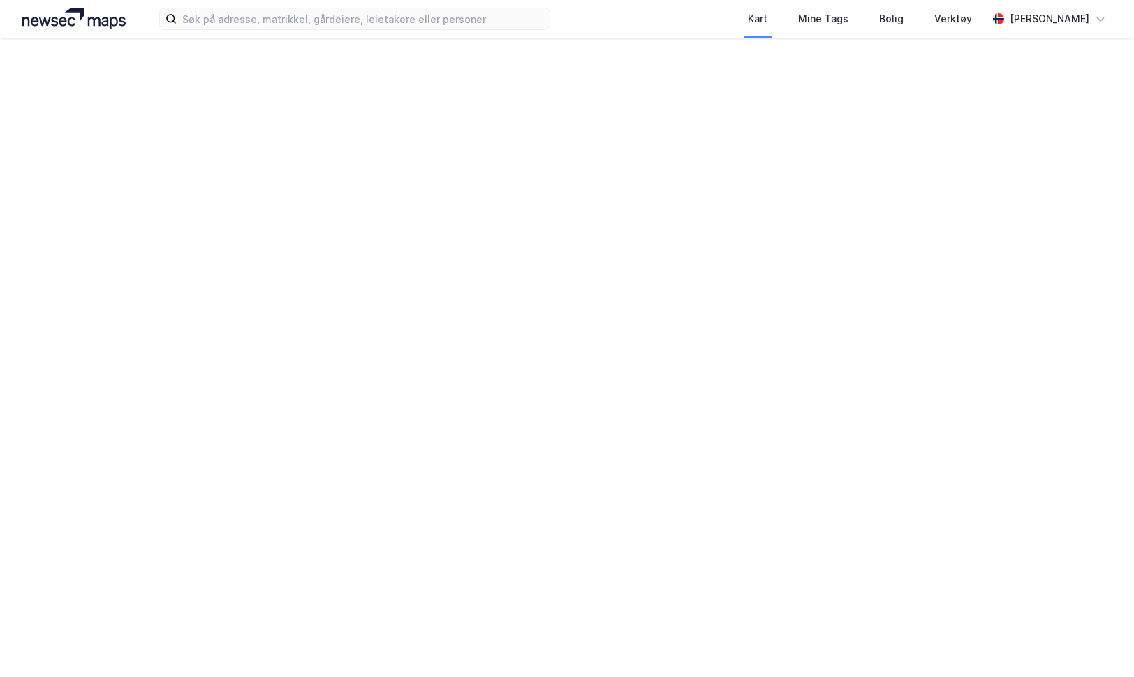 The width and height of the screenshot is (1134, 677). What do you see at coordinates (891, 19) in the screenshot?
I see `div: Bolig` at bounding box center [891, 19].